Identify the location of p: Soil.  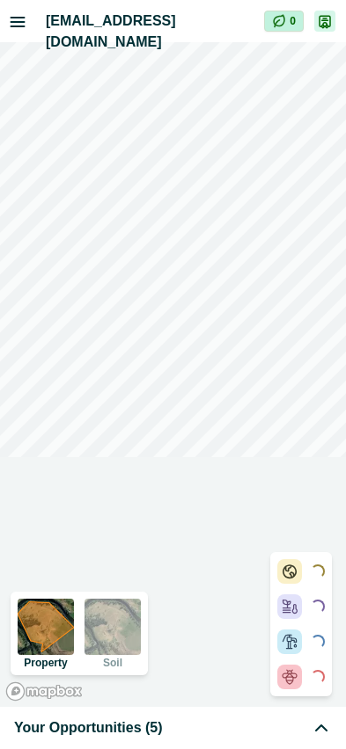
(113, 663).